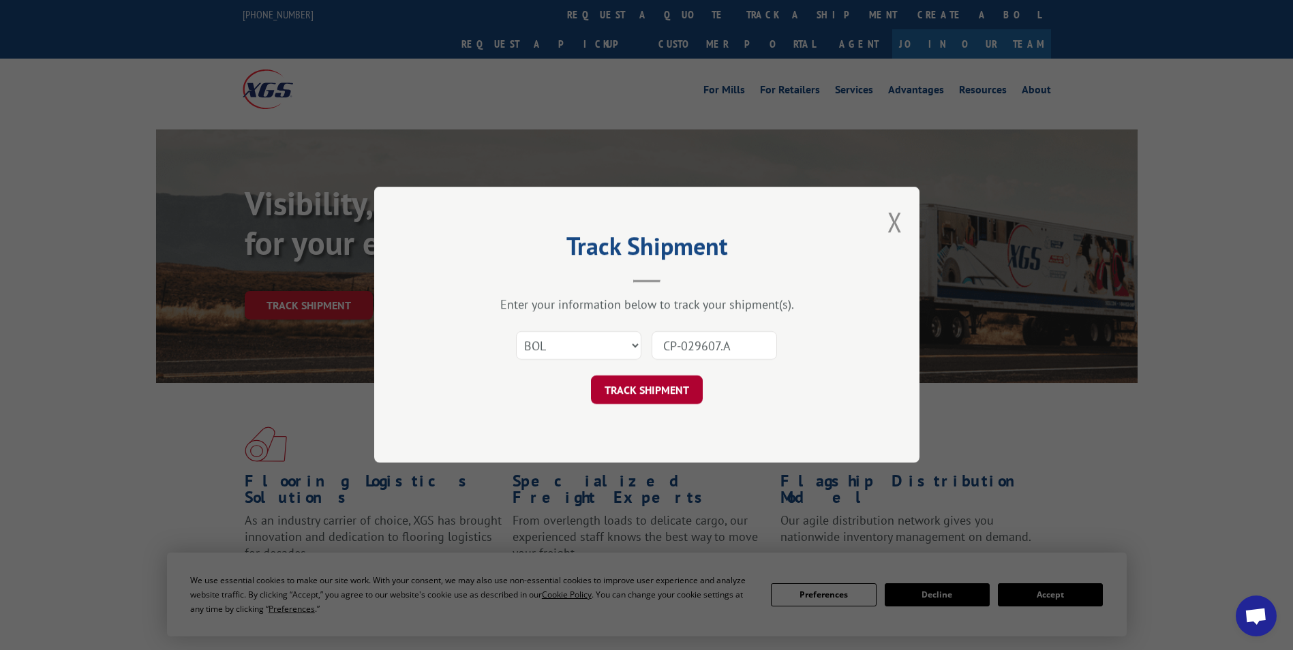 Image resolution: width=1293 pixels, height=650 pixels. Describe the element at coordinates (647, 249) in the screenshot. I see `h2: Track Shipment` at that location.